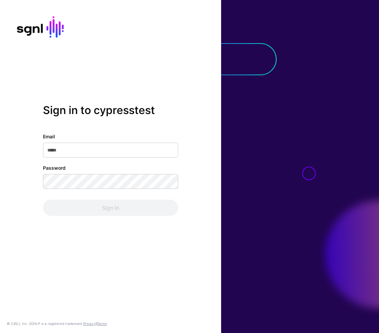  I want to click on a: Terms, so click(102, 324).